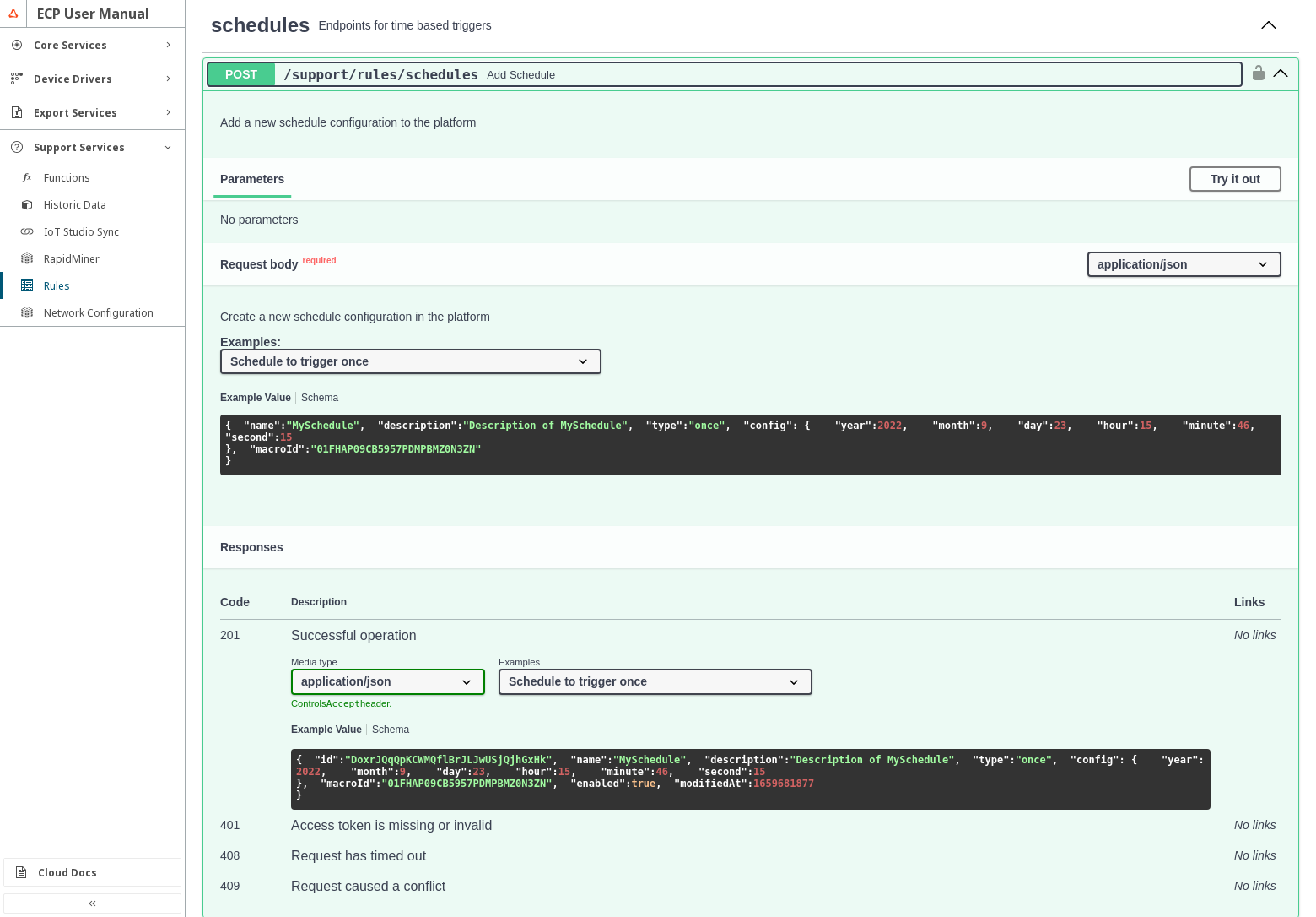 This screenshot has height=917, width=1316. I want to click on span: "modifiedAt", so click(710, 783).